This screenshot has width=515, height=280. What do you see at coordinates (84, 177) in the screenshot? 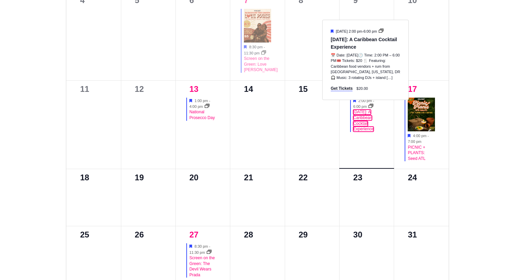
I see `time: 18` at bounding box center [84, 177].